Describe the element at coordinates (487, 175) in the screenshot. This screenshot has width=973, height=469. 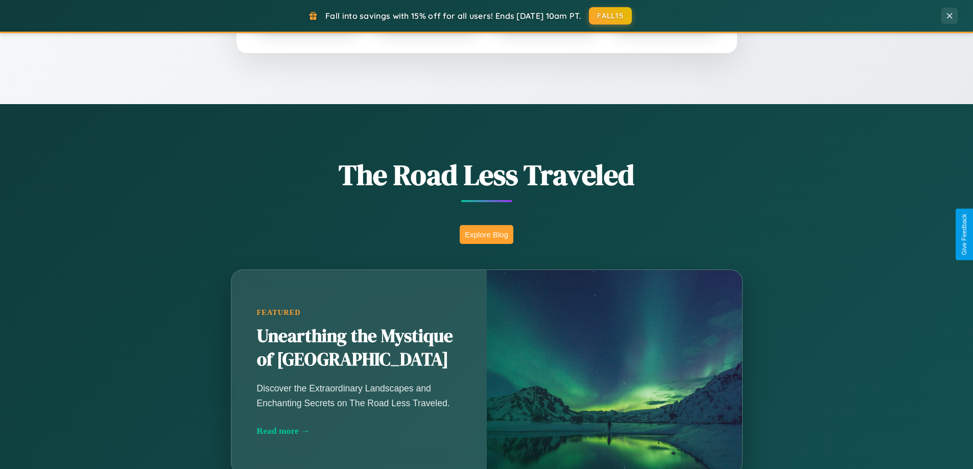
I see `h1: The Road Less Traveled` at that location.